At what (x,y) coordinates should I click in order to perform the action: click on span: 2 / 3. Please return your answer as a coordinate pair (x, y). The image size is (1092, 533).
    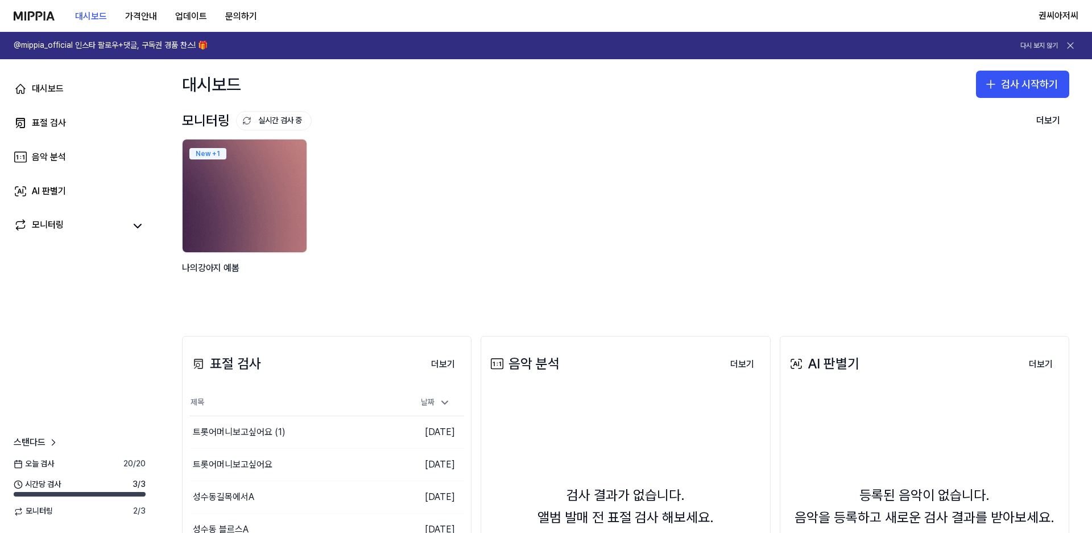
    Looking at the image, I should click on (139, 511).